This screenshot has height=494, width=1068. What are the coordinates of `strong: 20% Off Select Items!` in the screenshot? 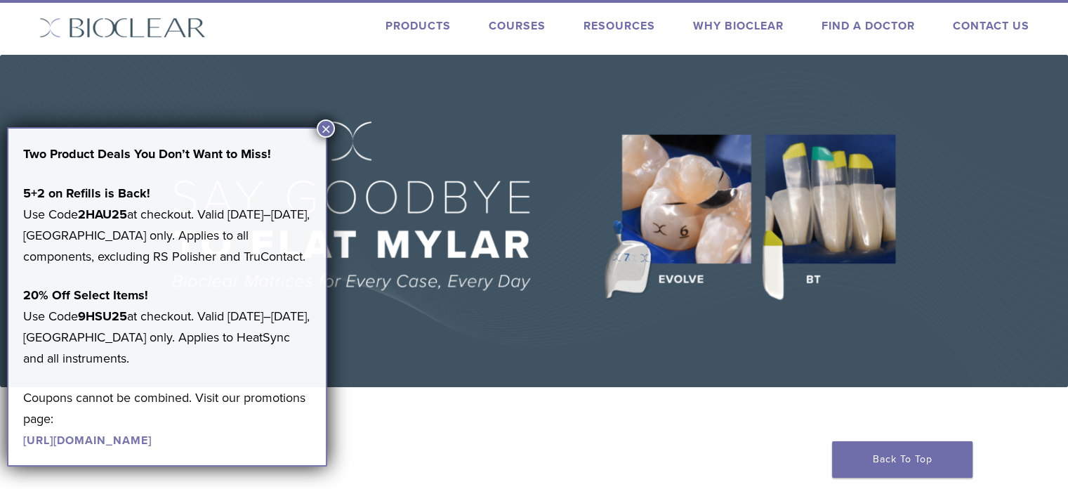 It's located at (86, 295).